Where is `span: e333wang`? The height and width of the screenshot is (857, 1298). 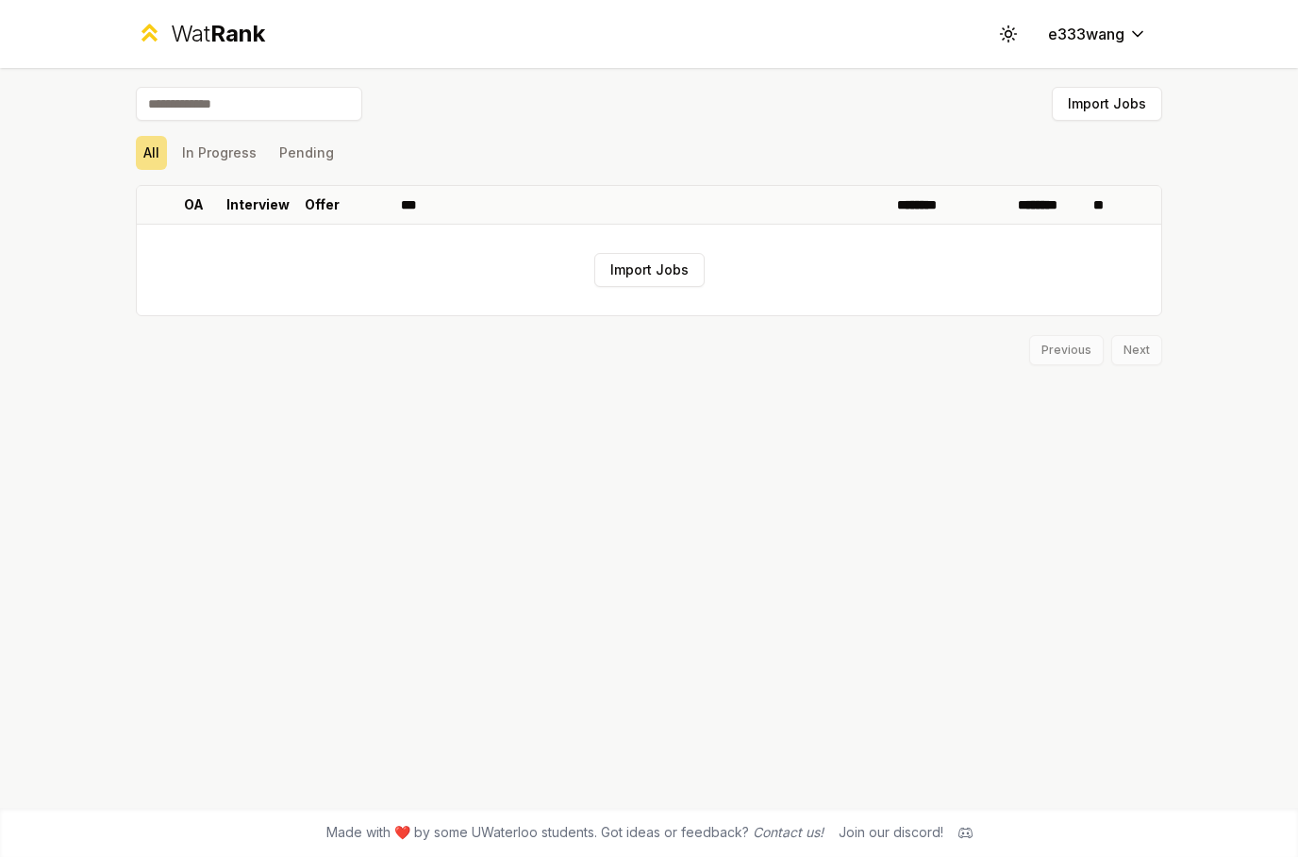 span: e333wang is located at coordinates (1086, 34).